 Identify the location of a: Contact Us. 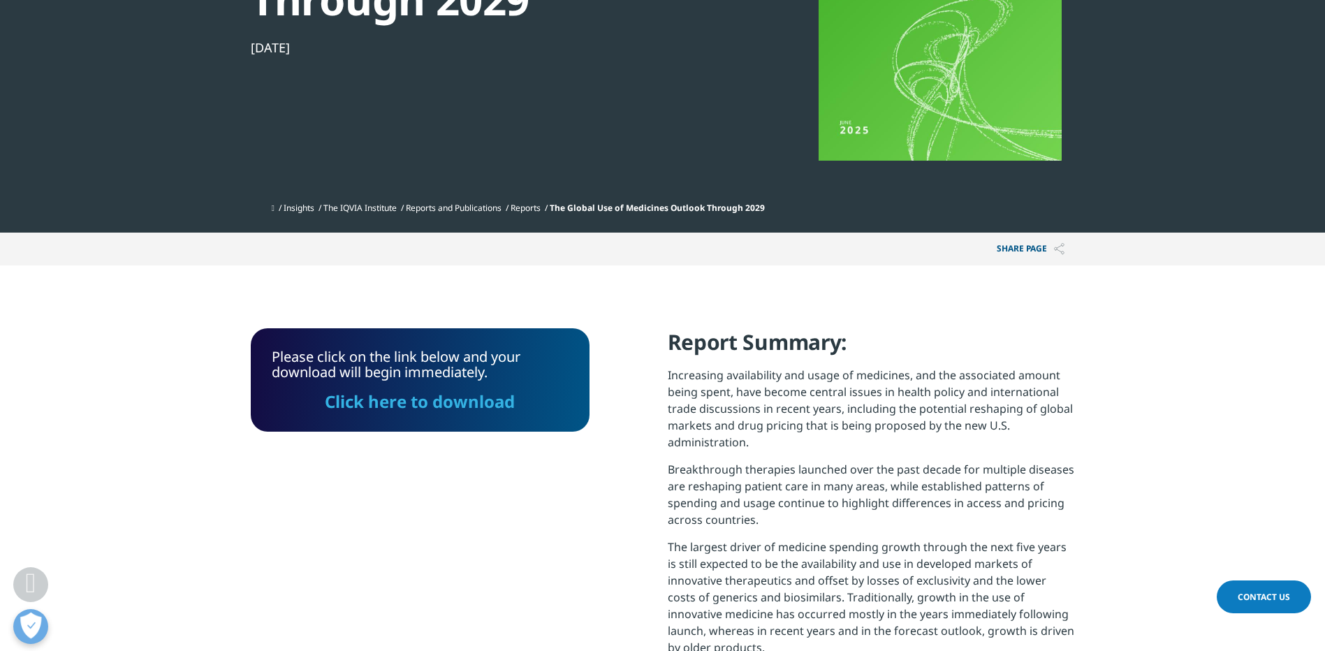
(1264, 597).